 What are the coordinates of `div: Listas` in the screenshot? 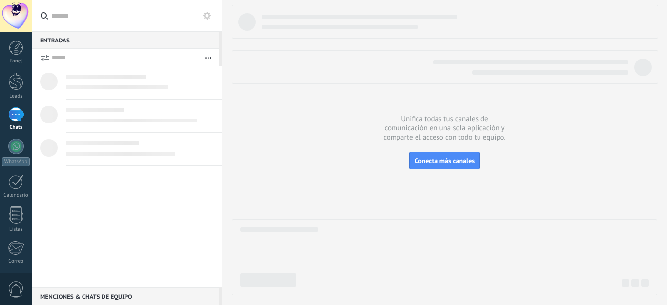 It's located at (16, 230).